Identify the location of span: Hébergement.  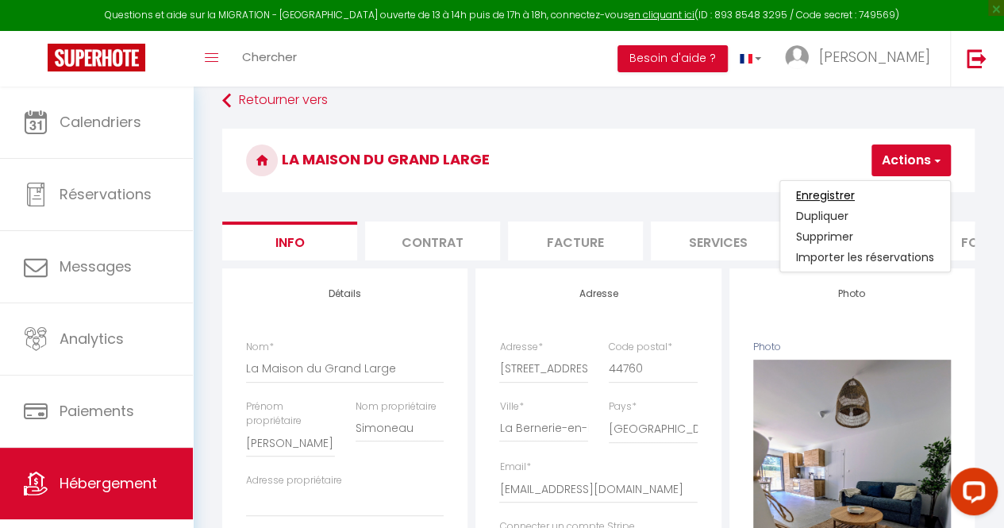
(108, 482).